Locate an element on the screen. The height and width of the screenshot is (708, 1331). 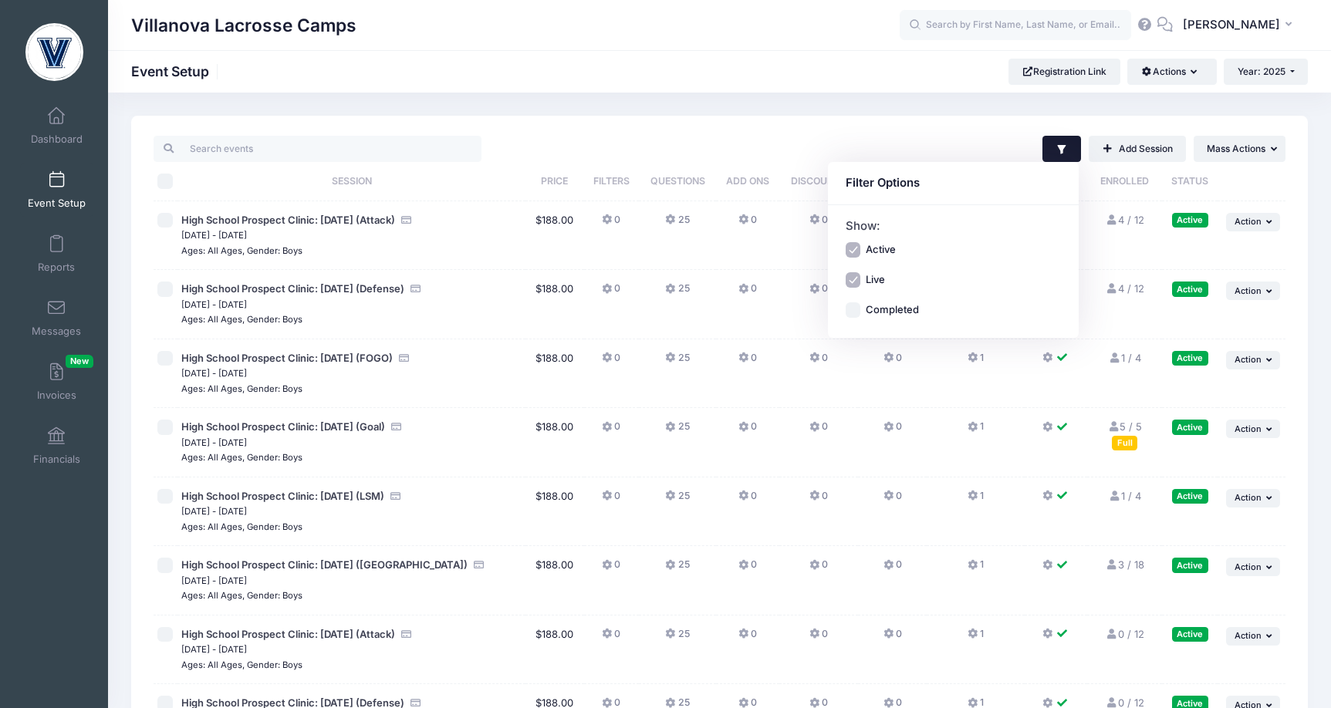
button: Mass Actions is located at coordinates (1239, 149).